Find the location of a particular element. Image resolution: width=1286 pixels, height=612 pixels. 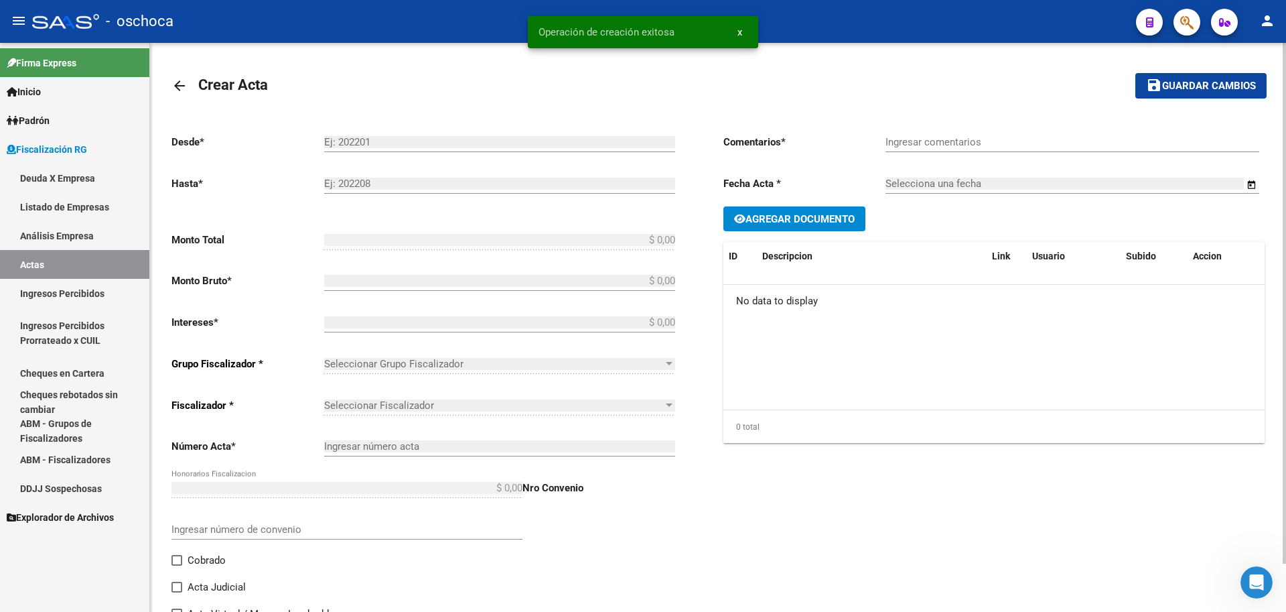

span: Subido is located at coordinates (1141, 256).